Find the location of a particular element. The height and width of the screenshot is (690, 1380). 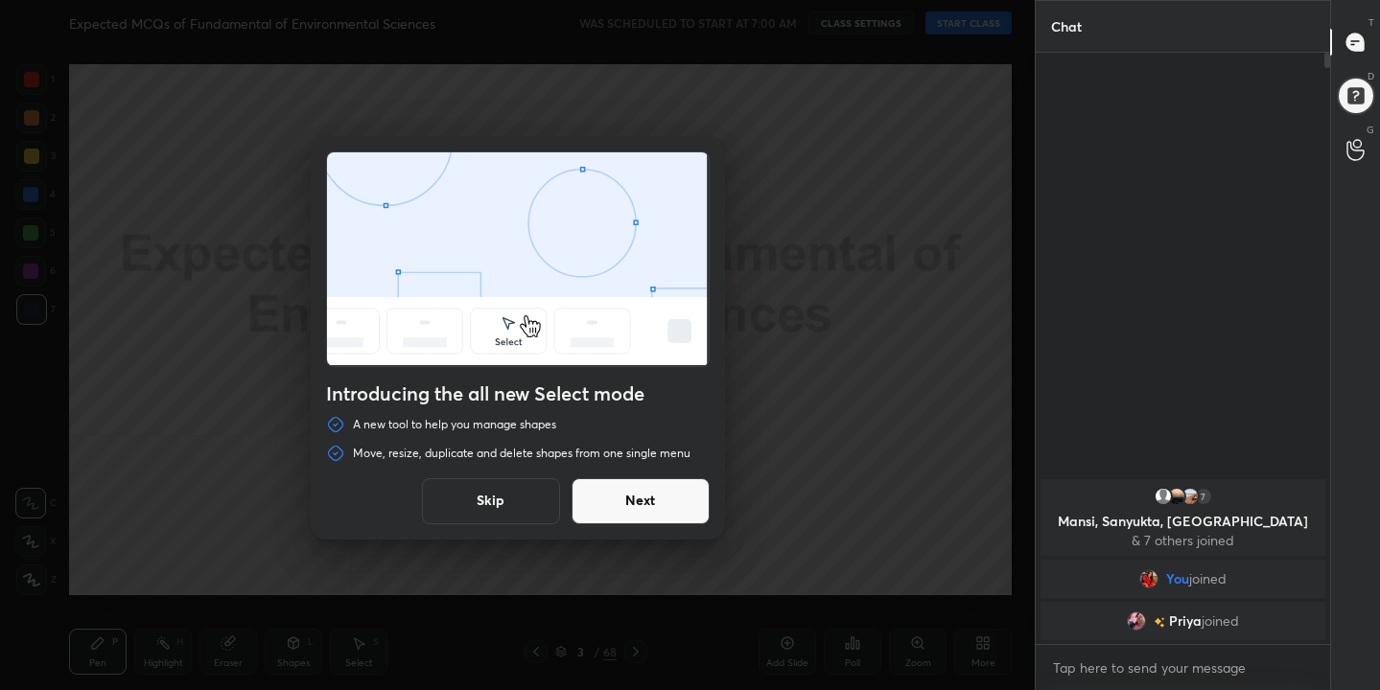

span: Priya is located at coordinates (1185, 621).